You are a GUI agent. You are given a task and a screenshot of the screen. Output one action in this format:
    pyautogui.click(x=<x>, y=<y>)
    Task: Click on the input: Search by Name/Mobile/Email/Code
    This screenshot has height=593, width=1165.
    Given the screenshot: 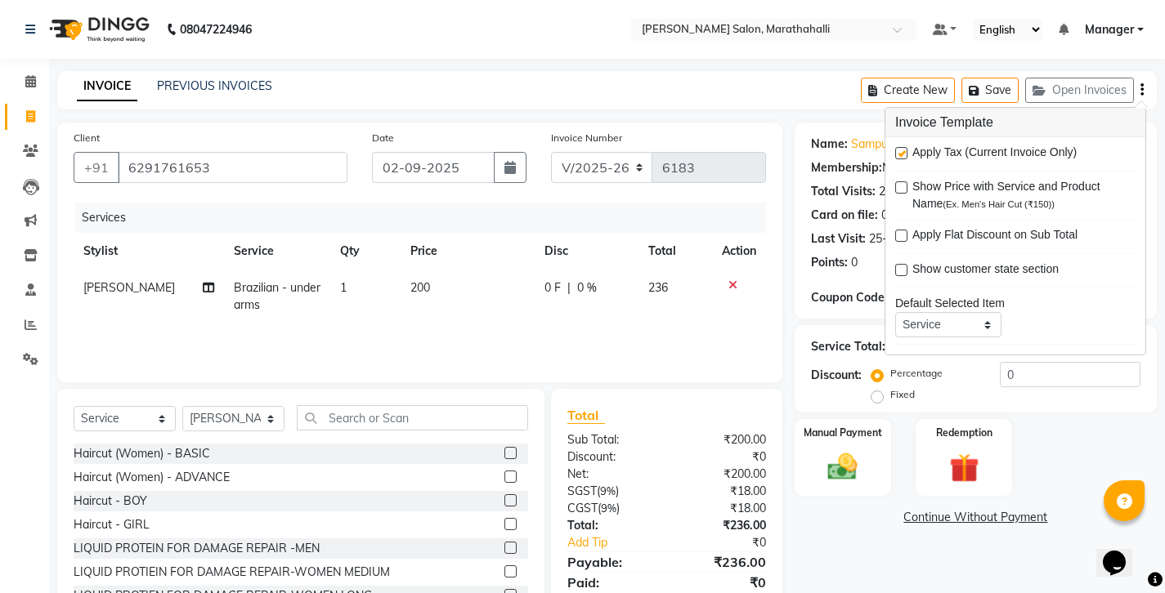 What is the action you would take?
    pyautogui.click(x=232, y=168)
    